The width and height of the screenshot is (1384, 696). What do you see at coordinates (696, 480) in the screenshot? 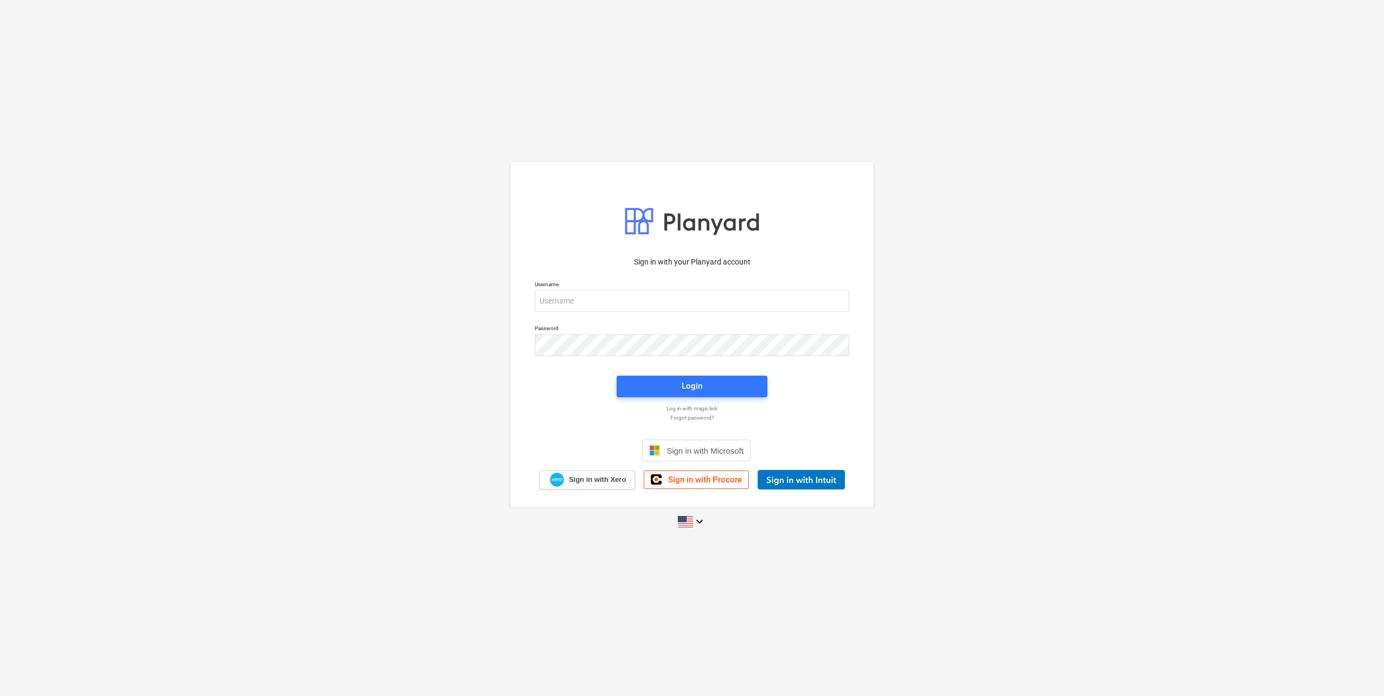
I see `a: Sign in with Procore` at bounding box center [696, 480].